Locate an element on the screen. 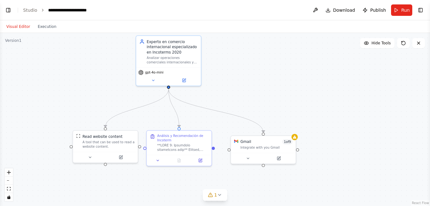 The image size is (430, 206). button: Download is located at coordinates (341, 10).